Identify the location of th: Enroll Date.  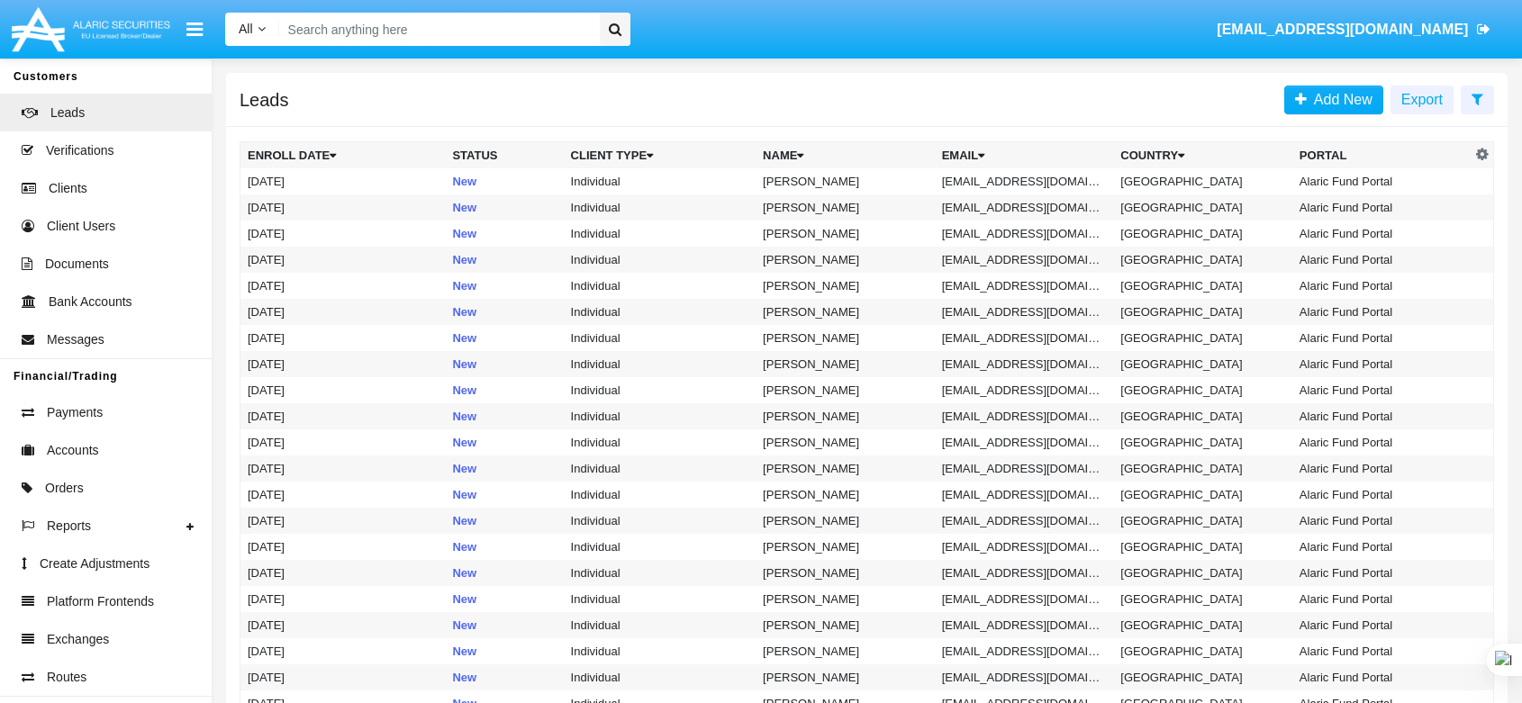
(343, 156).